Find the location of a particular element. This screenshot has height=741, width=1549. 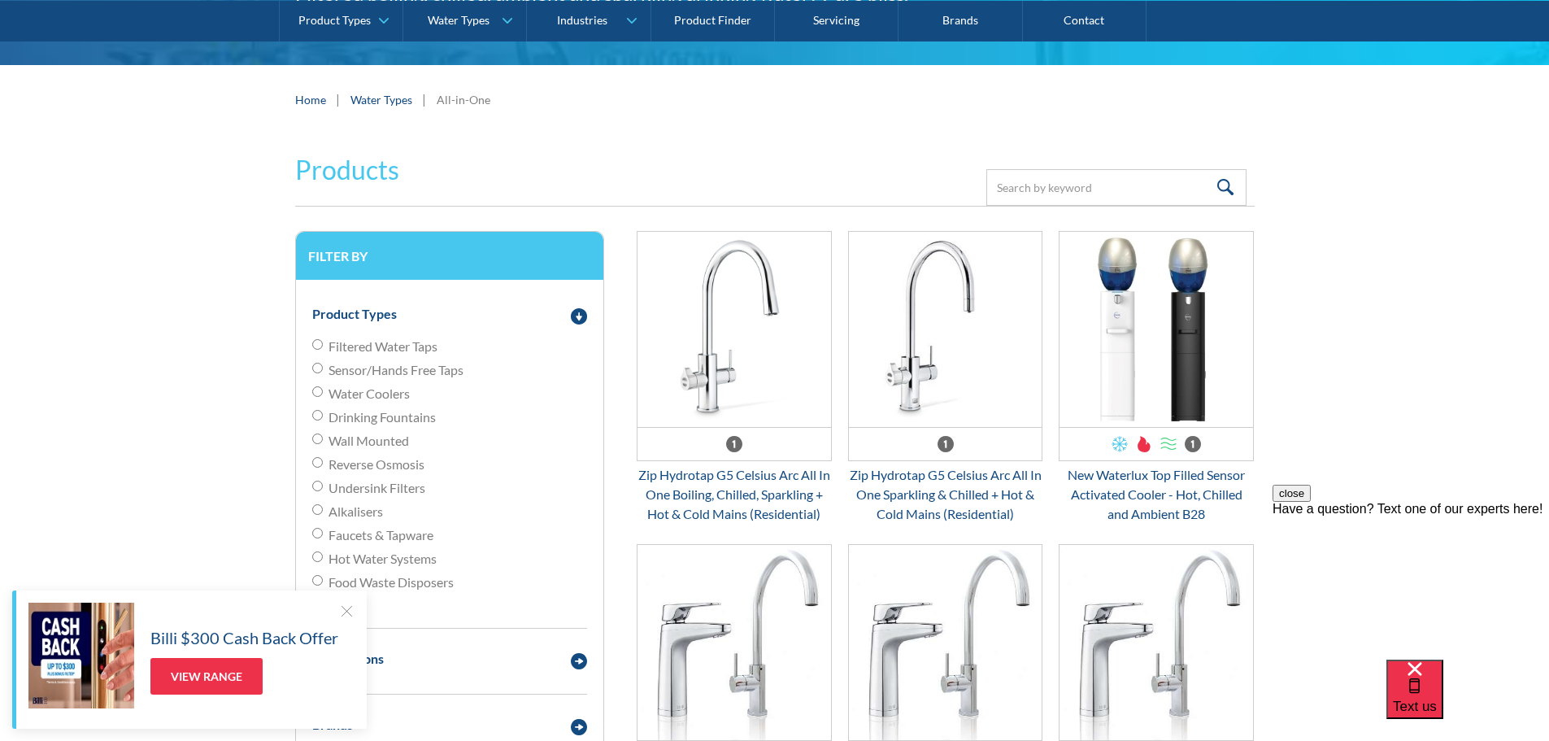

img: Zip Hydrotap G5 Celsius Arc All In One Boiling, Chilled, Sparkling + Hot & Cold Mains (Residential) is located at coordinates (734, 329).